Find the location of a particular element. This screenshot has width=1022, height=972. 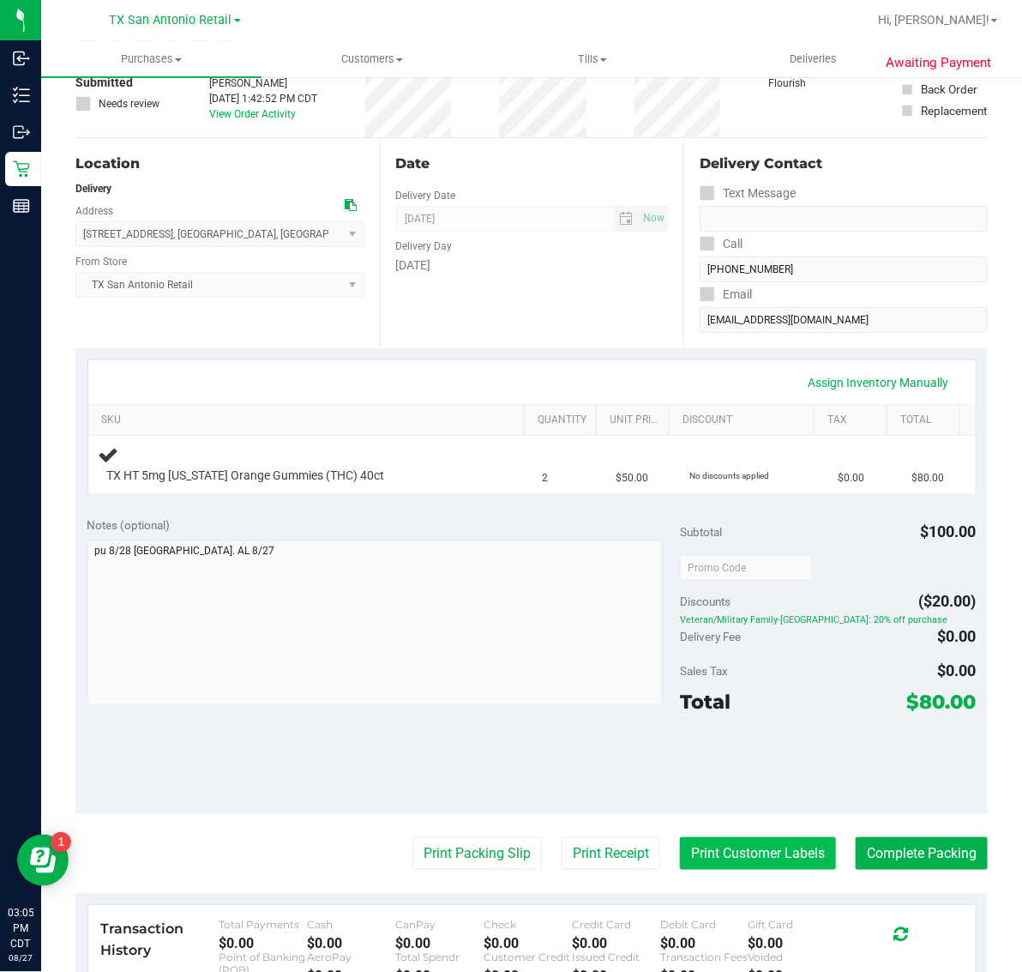

span: Needs review is located at coordinates (129, 104).